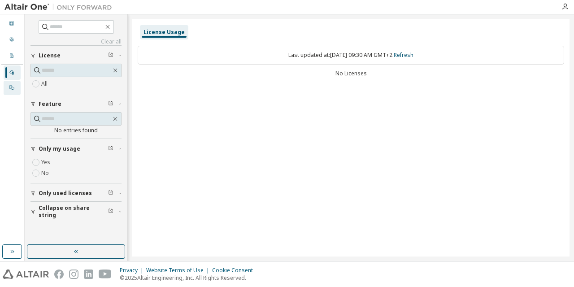 The image size is (574, 287). What do you see at coordinates (46, 173) in the screenshot?
I see `label: No` at bounding box center [46, 173].